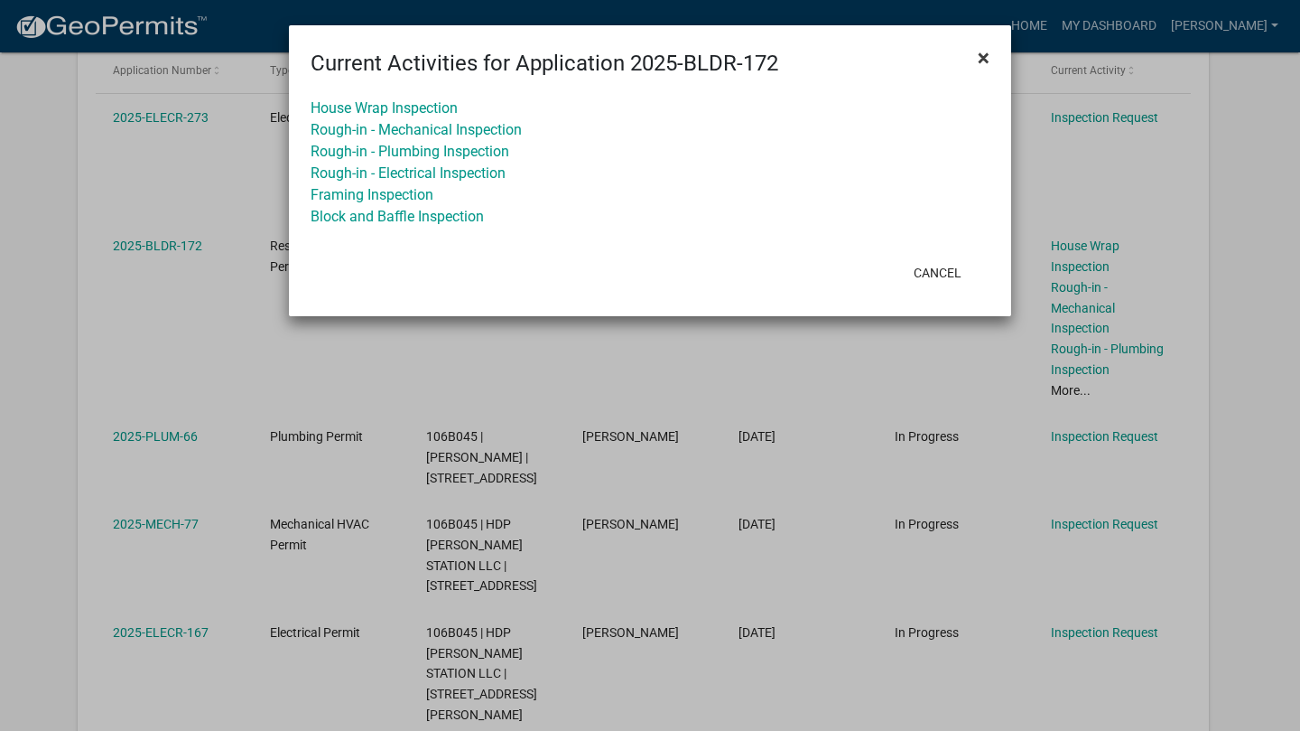 This screenshot has width=1300, height=731. Describe the element at coordinates (397, 216) in the screenshot. I see `a: Block and Baffle Inspection` at that location.